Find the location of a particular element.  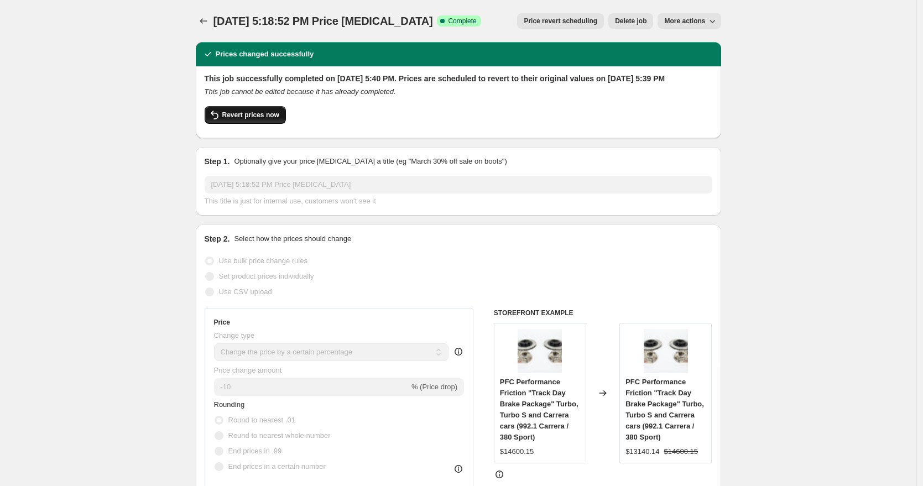

h2: Step 1. is located at coordinates (217, 162).